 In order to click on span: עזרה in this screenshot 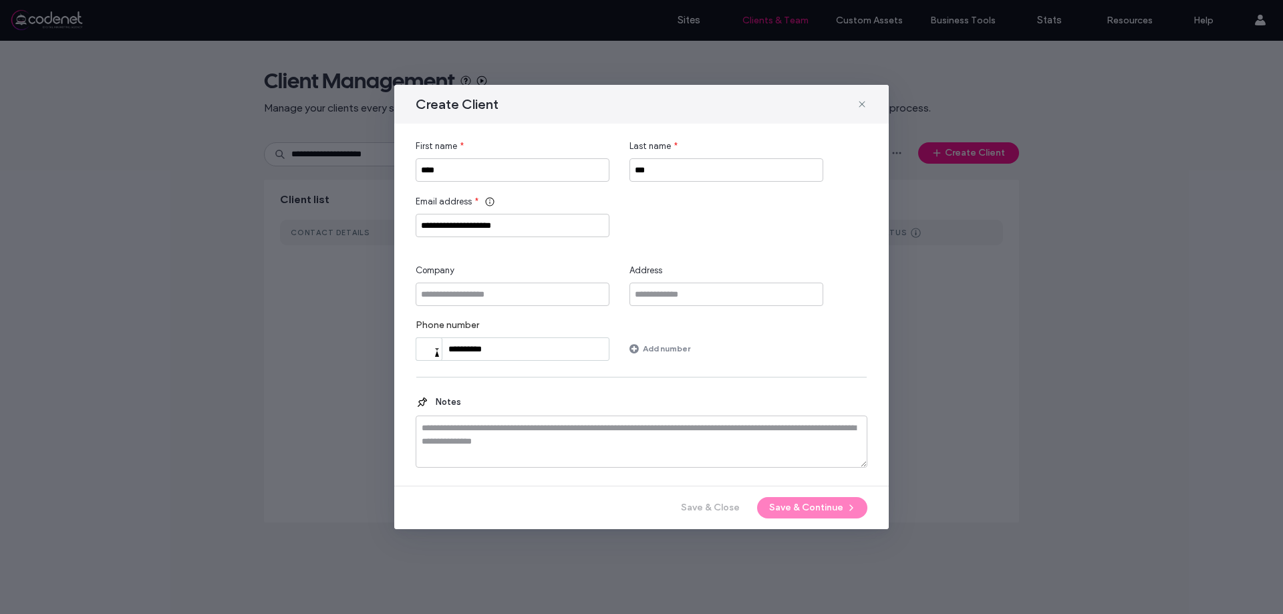, I will do `click(27, 15)`.